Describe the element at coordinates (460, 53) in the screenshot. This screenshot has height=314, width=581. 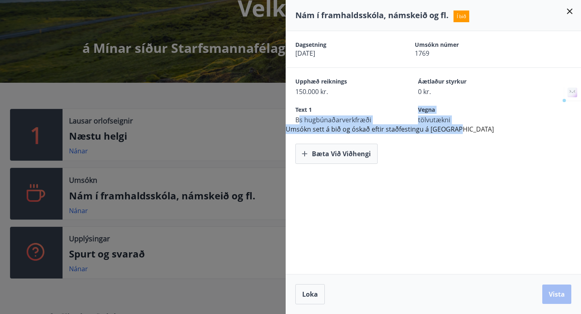
I see `span: 1769` at that location.